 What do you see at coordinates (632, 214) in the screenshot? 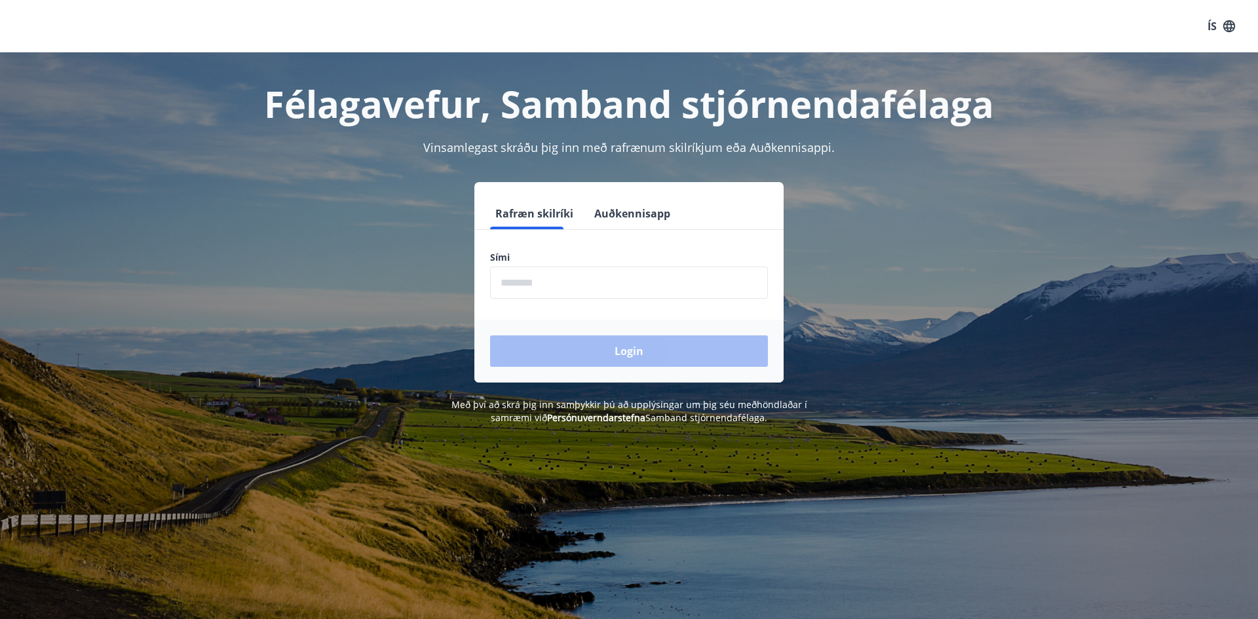
I see `button: Auðkennisapp` at bounding box center [632, 214].